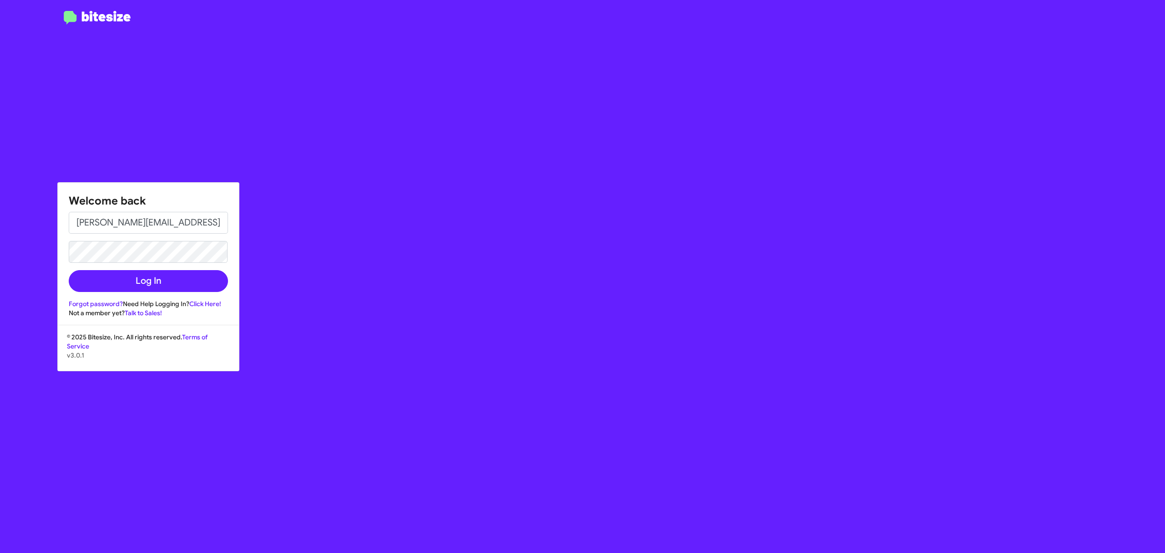 This screenshot has width=1165, height=553. What do you see at coordinates (148, 201) in the screenshot?
I see `h1: Welcome back` at bounding box center [148, 201].